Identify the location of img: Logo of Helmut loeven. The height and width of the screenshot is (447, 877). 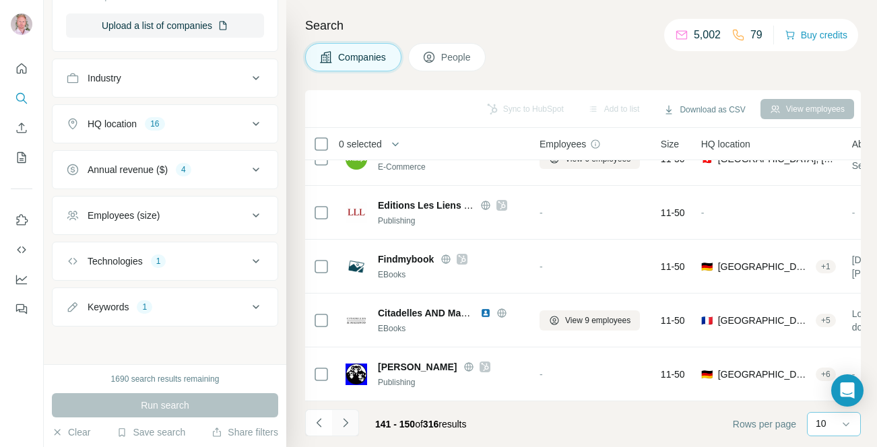
(356, 375).